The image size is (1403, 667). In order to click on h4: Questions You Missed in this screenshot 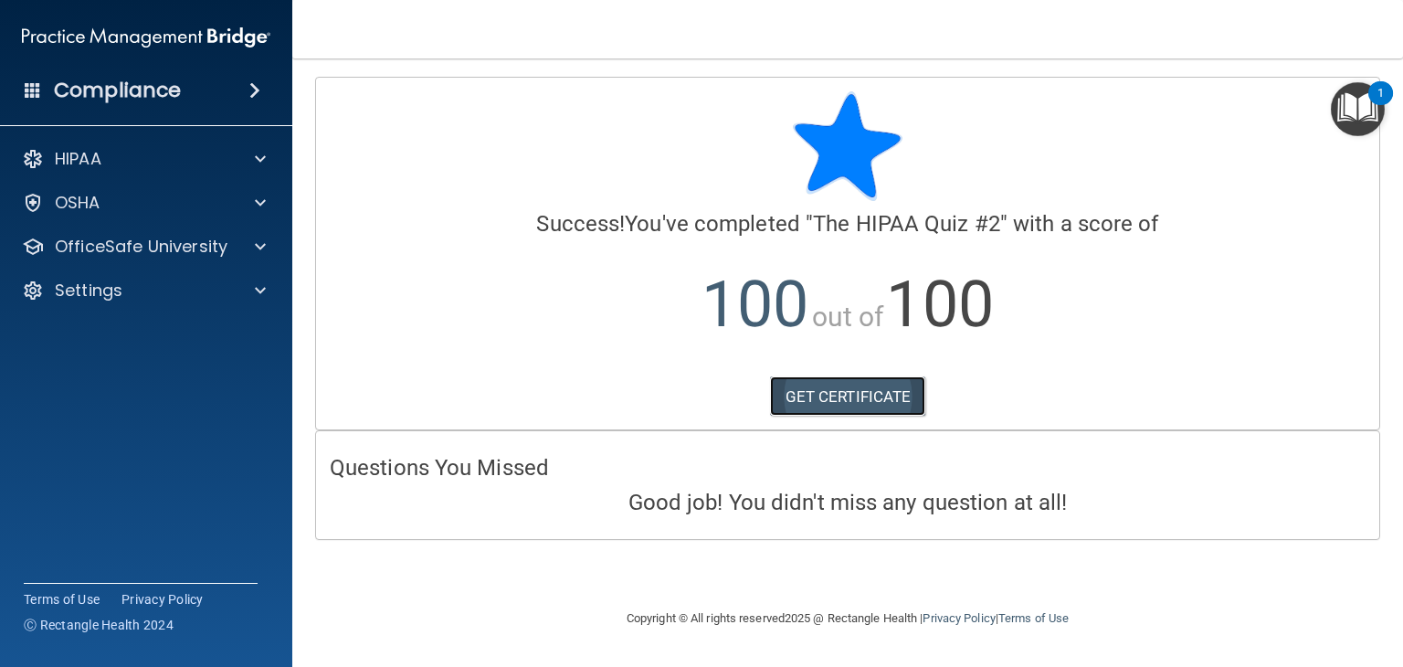, I will do `click(848, 468)`.